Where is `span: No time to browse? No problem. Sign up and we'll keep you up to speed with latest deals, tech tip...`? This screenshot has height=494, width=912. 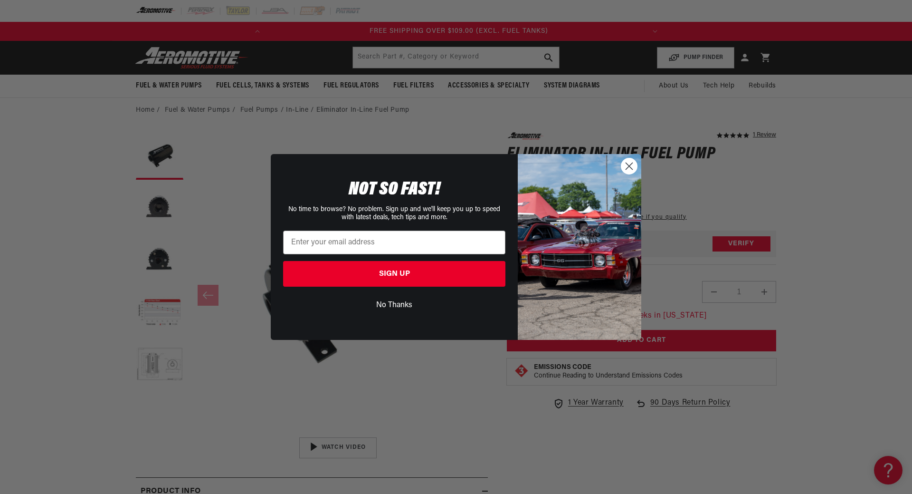 span: No time to browse? No problem. Sign up and we'll keep you up to speed with latest deals, tech tip... is located at coordinates (394, 213).